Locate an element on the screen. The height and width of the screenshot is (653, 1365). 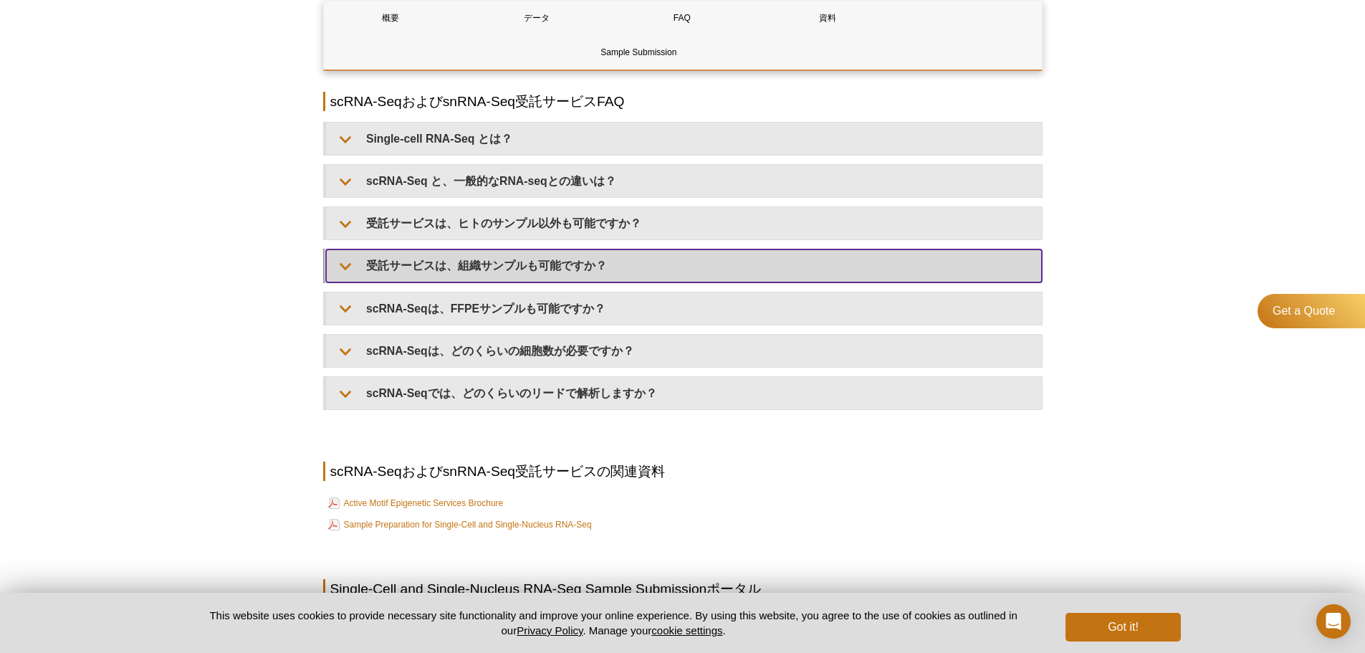
a: Privacy Policy is located at coordinates (549, 630).